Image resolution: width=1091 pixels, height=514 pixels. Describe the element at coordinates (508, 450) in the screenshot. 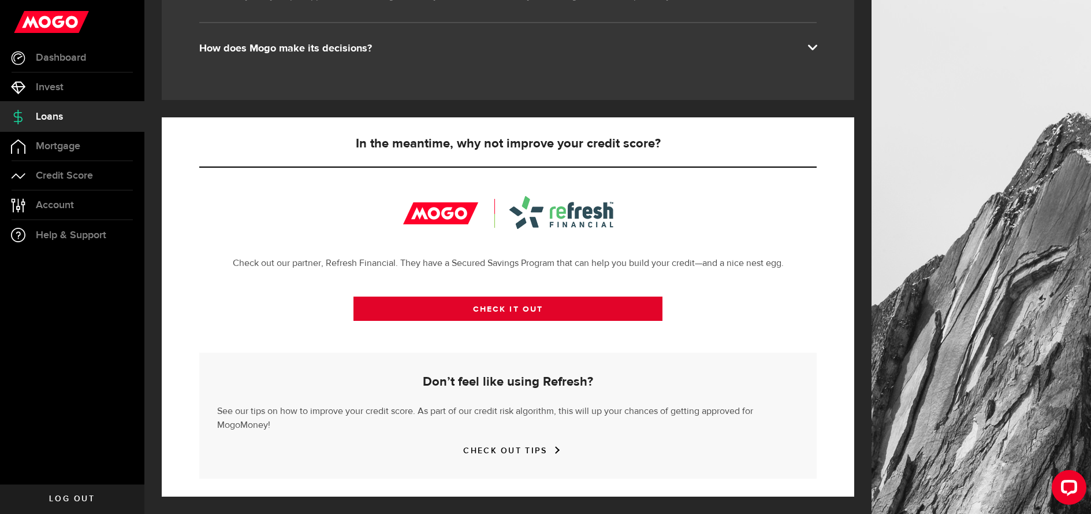

I see `a: CHECK OUT TIPS` at that location.